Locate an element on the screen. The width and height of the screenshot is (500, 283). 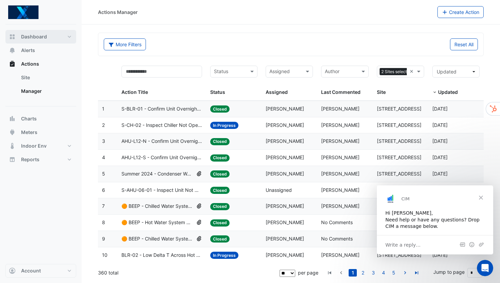
a: 1 is located at coordinates (353, 273).